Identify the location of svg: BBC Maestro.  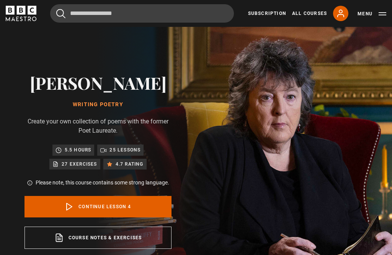
(21, 13).